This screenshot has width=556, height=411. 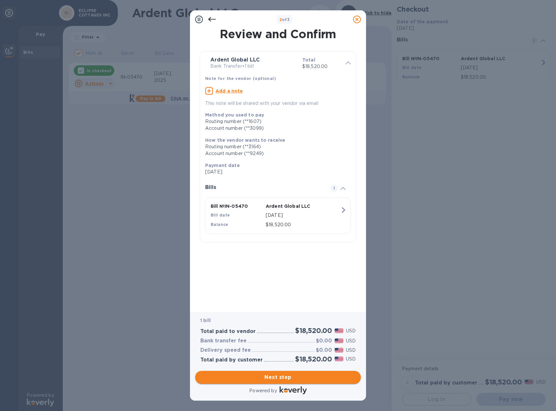 I want to click on div: Ardent Global LLCBank Transfer•1 billTotal$18,520.00Note for the vendor (optional)Add a noteThis ..., so click(x=278, y=82).